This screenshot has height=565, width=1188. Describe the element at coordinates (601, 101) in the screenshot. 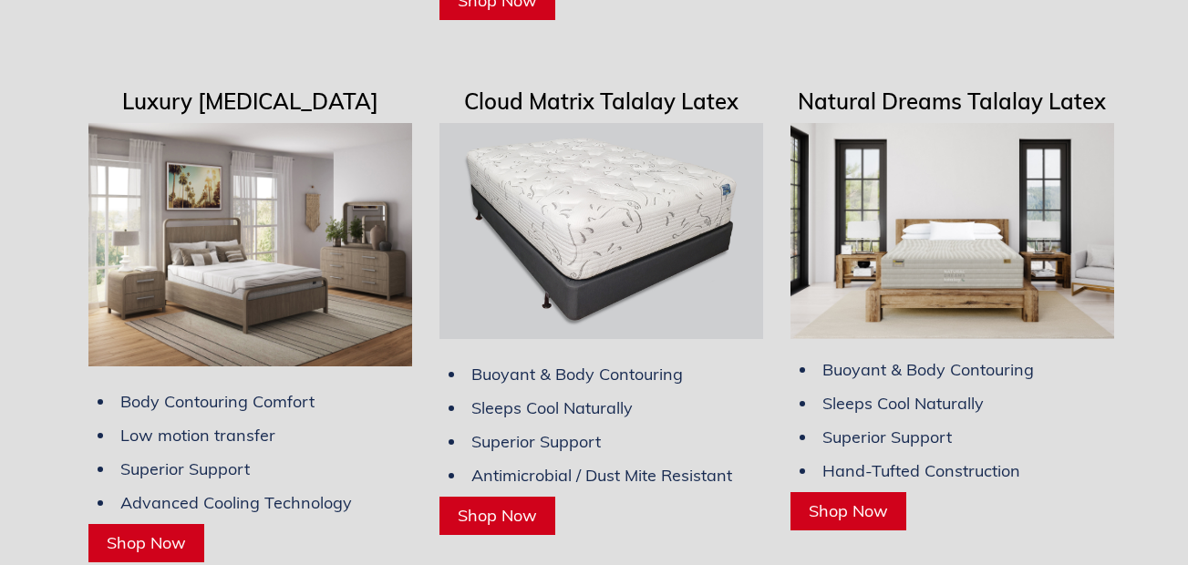

I see `span: Cloud Matrix Talalay Latex` at that location.